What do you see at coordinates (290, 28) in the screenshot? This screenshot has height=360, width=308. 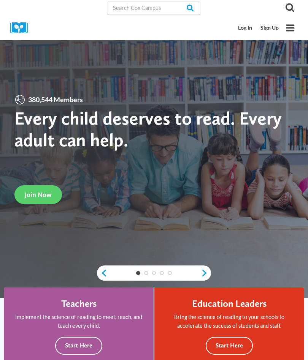 I see `button: Open menu` at bounding box center [290, 28].